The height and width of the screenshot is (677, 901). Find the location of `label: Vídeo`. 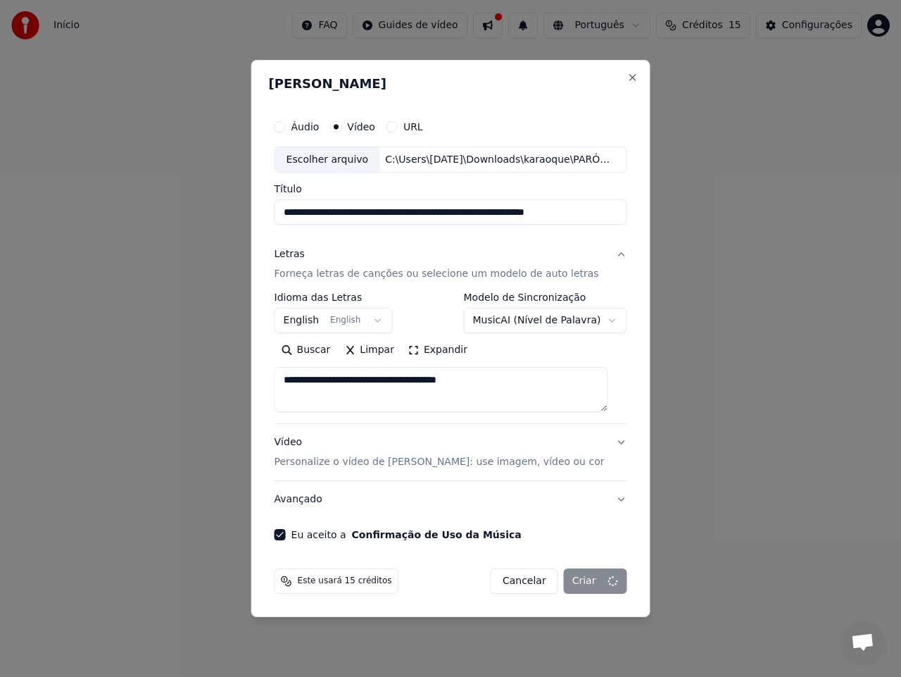

label: Vídeo is located at coordinates (361, 127).